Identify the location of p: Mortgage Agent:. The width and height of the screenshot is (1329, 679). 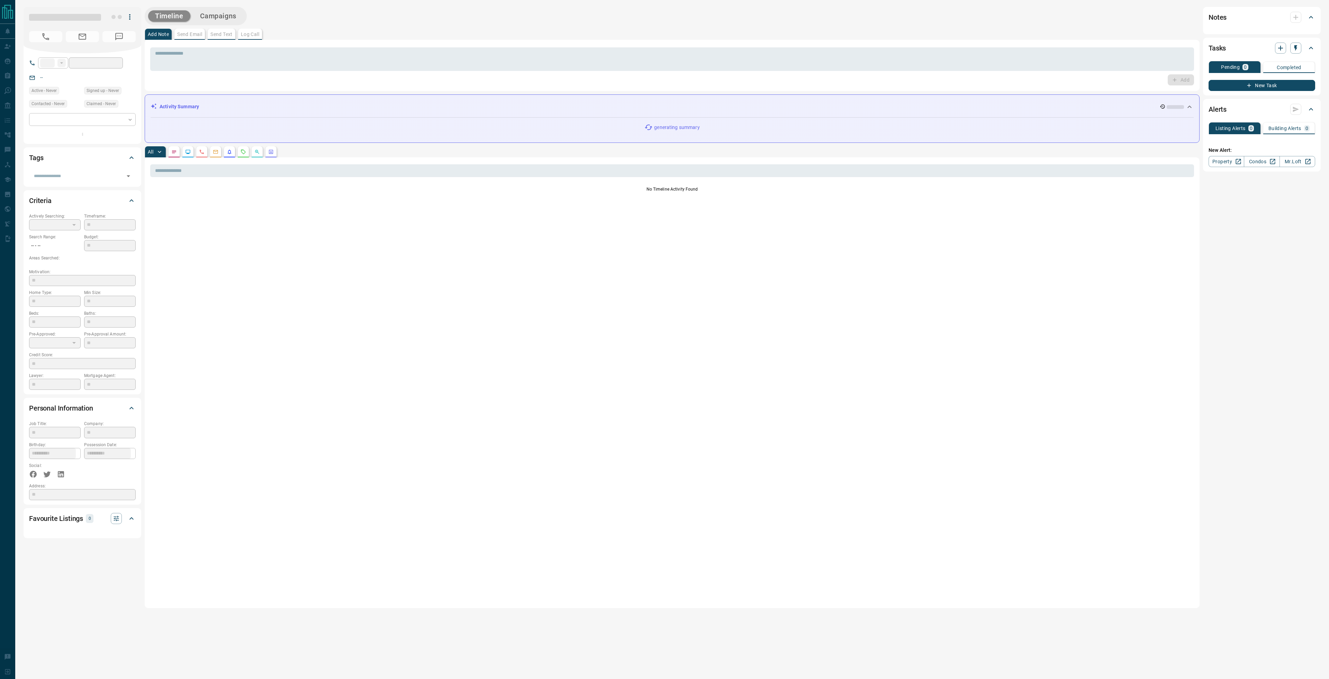
(110, 376).